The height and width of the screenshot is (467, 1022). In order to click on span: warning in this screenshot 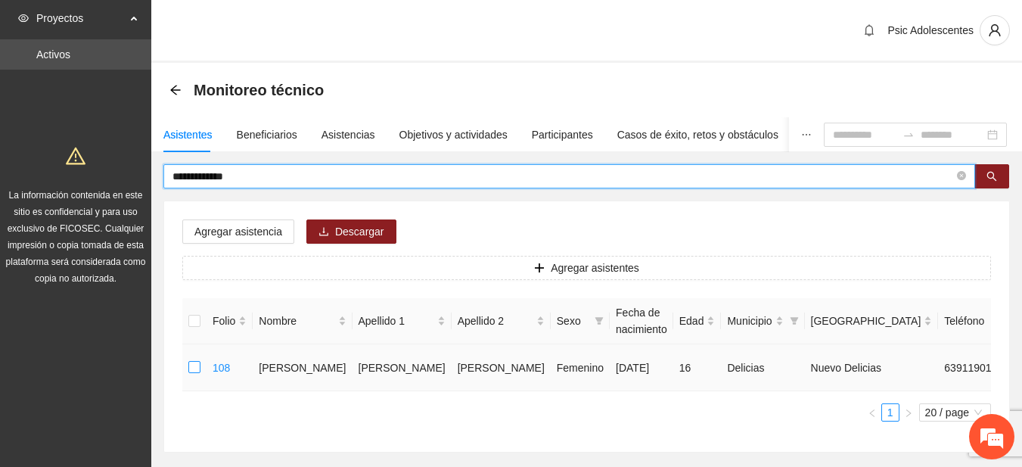, I will do `click(76, 156)`.